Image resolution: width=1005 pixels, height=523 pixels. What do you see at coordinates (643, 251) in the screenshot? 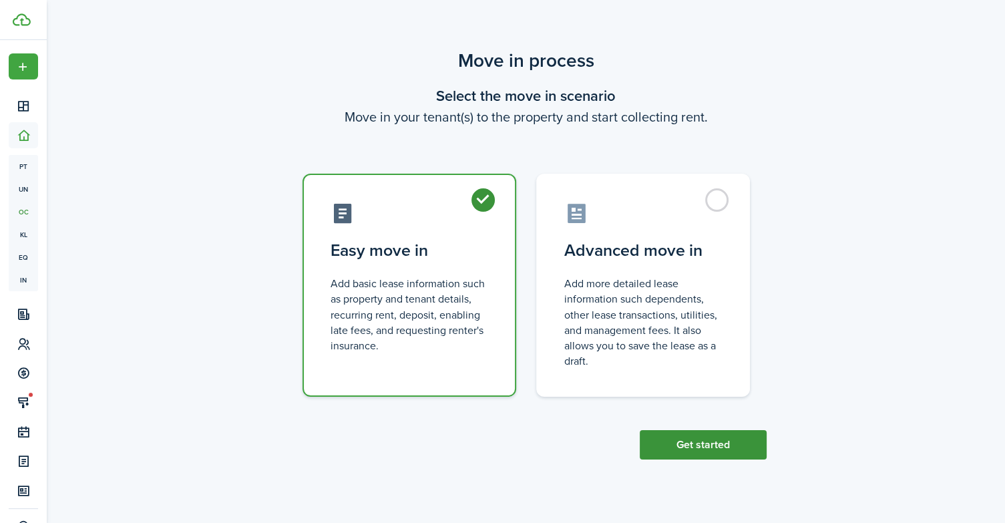
I see `control-radio-card-title: Advanced move in` at bounding box center [643, 251].